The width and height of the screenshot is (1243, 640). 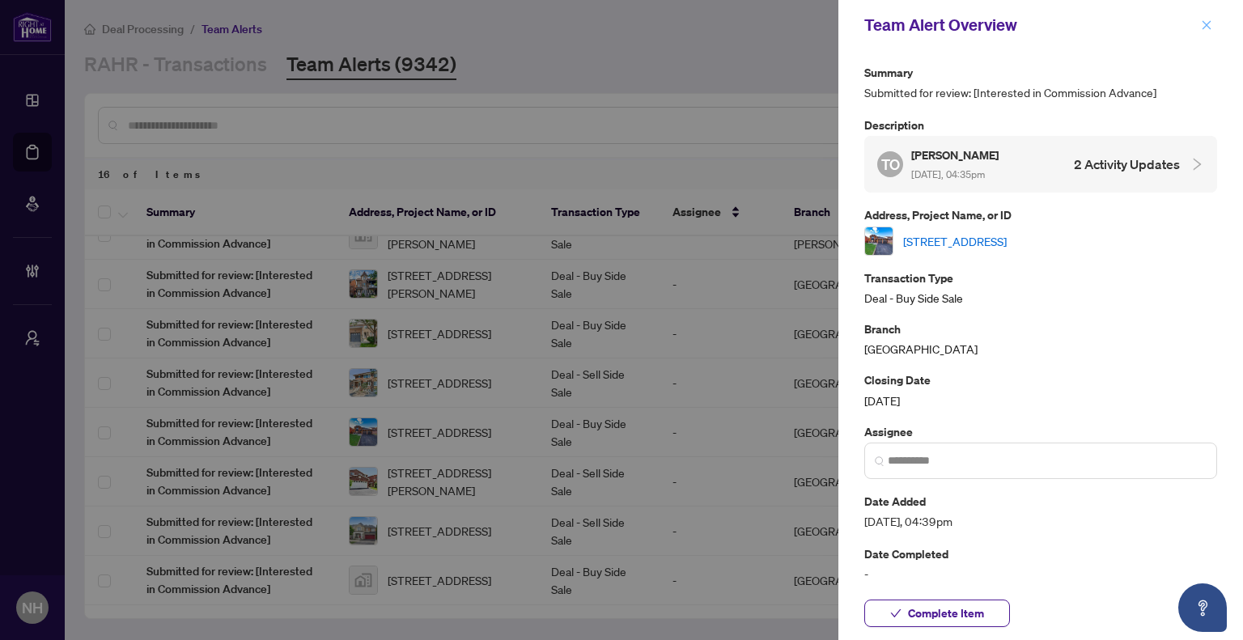 I want to click on button: Open asap, so click(x=1202, y=608).